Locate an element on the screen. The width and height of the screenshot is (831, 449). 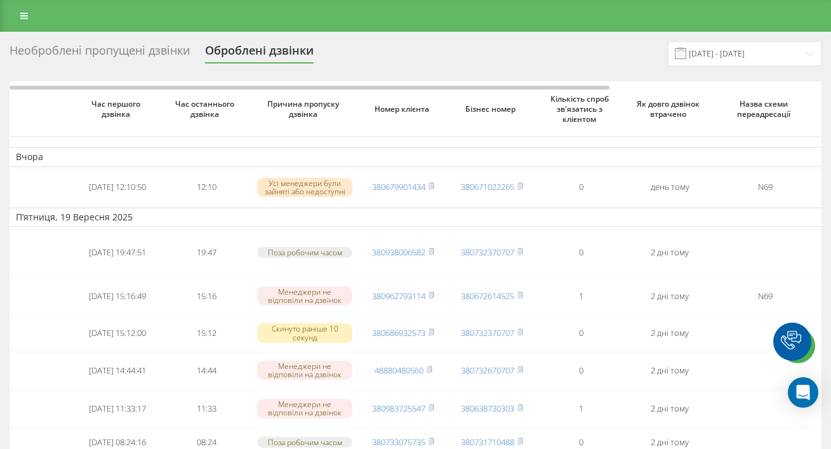
td: 19:47 is located at coordinates (206, 252).